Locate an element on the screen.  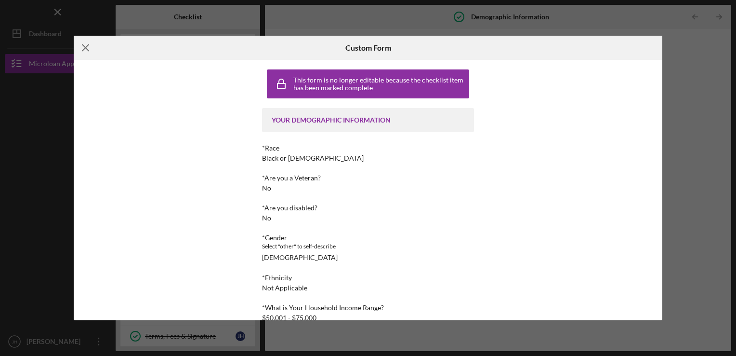
div: *What is Your Household Income Range? is located at coordinates (368, 307).